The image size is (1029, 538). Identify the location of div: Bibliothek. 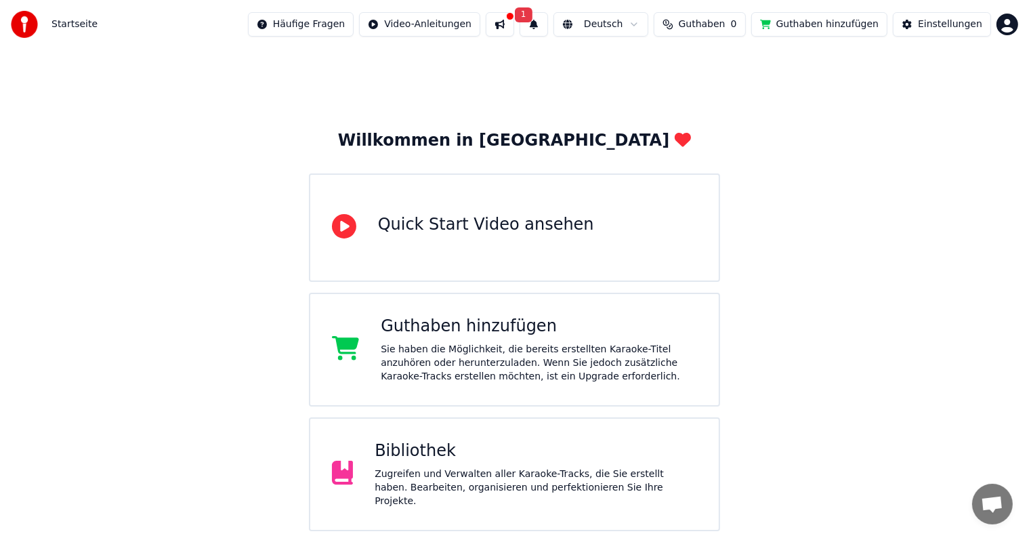
(536, 451).